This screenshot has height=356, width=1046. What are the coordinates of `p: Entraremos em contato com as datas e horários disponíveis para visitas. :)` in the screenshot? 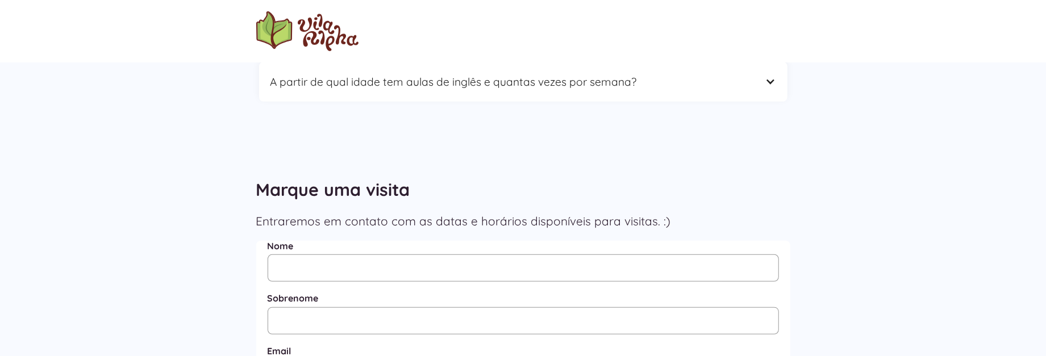 It's located at (523, 221).